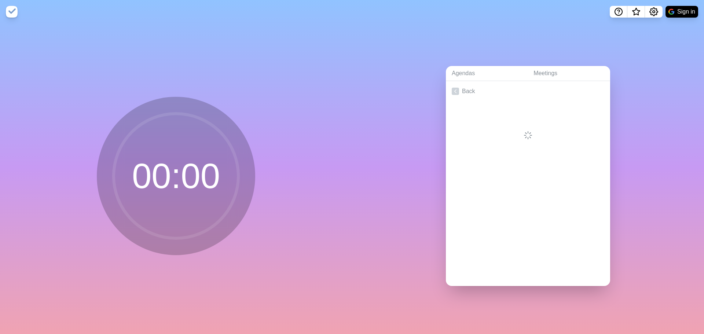  What do you see at coordinates (636, 12) in the screenshot?
I see `button: What’s new` at bounding box center [636, 12].